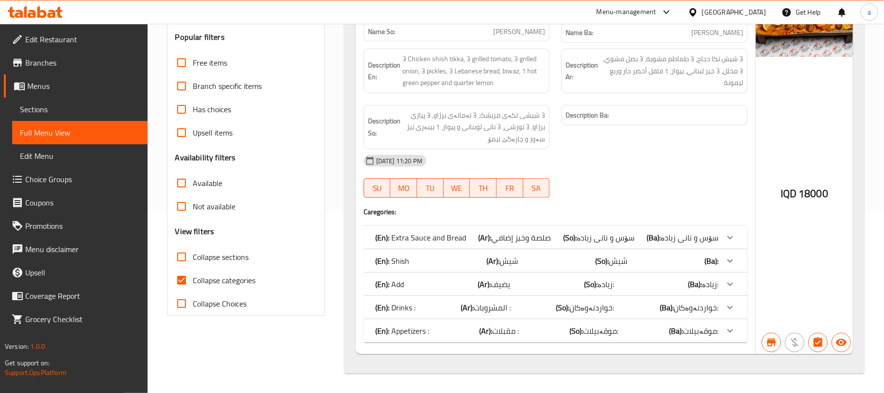 This screenshot has width=884, height=393. What do you see at coordinates (76, 249) in the screenshot?
I see `a: Menu disclaimer` at bounding box center [76, 249].